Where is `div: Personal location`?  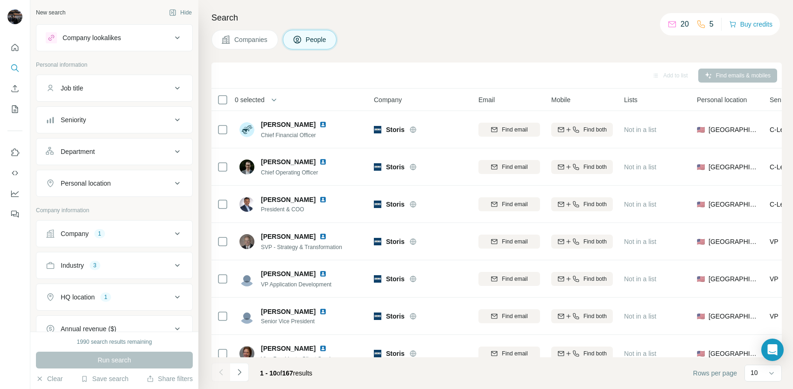 div: Personal location is located at coordinates (85, 183).